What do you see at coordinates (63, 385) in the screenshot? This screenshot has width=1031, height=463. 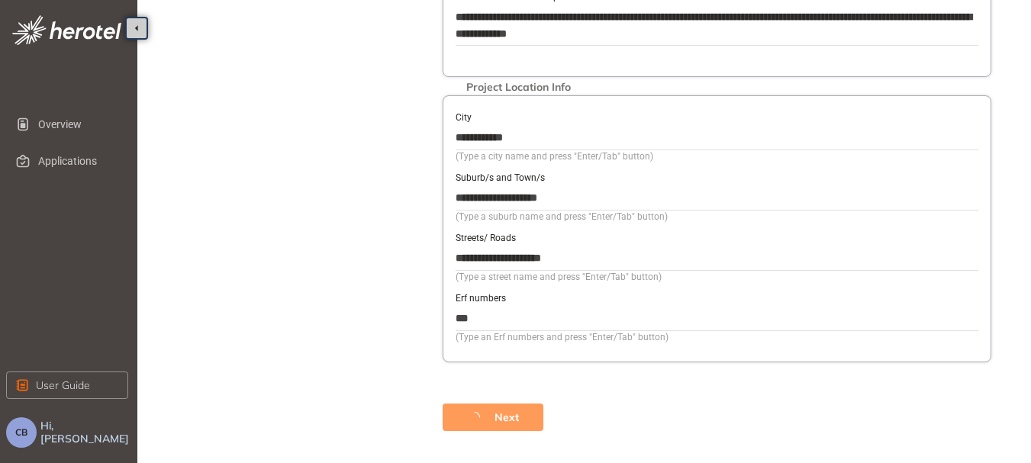 I see `span: User Guide` at bounding box center [63, 385].